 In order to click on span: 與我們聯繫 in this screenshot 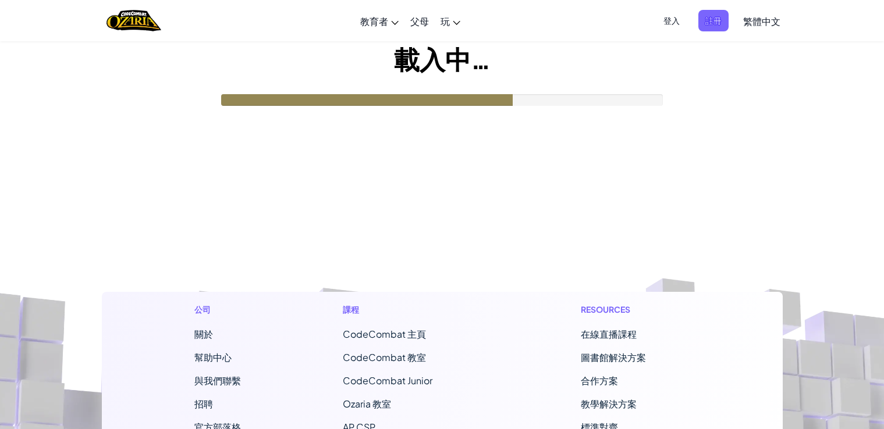, I will do `click(218, 381)`.